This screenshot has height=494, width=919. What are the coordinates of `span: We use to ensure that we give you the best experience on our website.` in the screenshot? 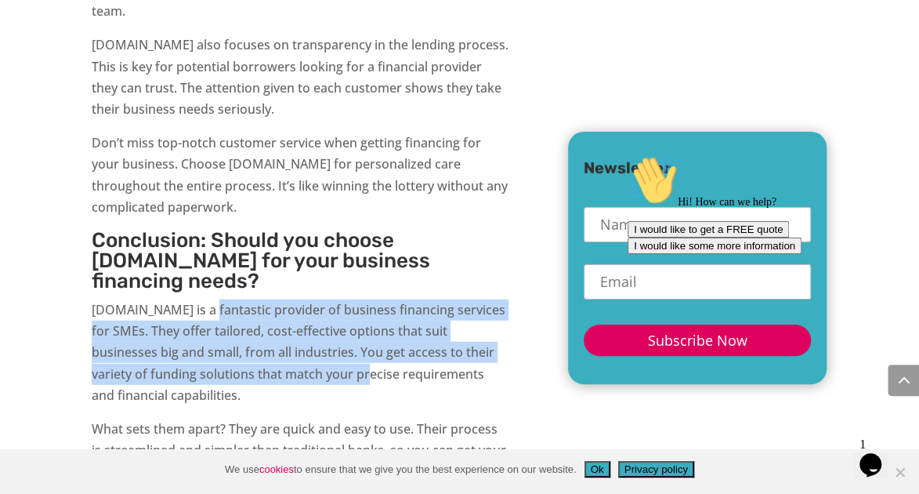 It's located at (401, 469).